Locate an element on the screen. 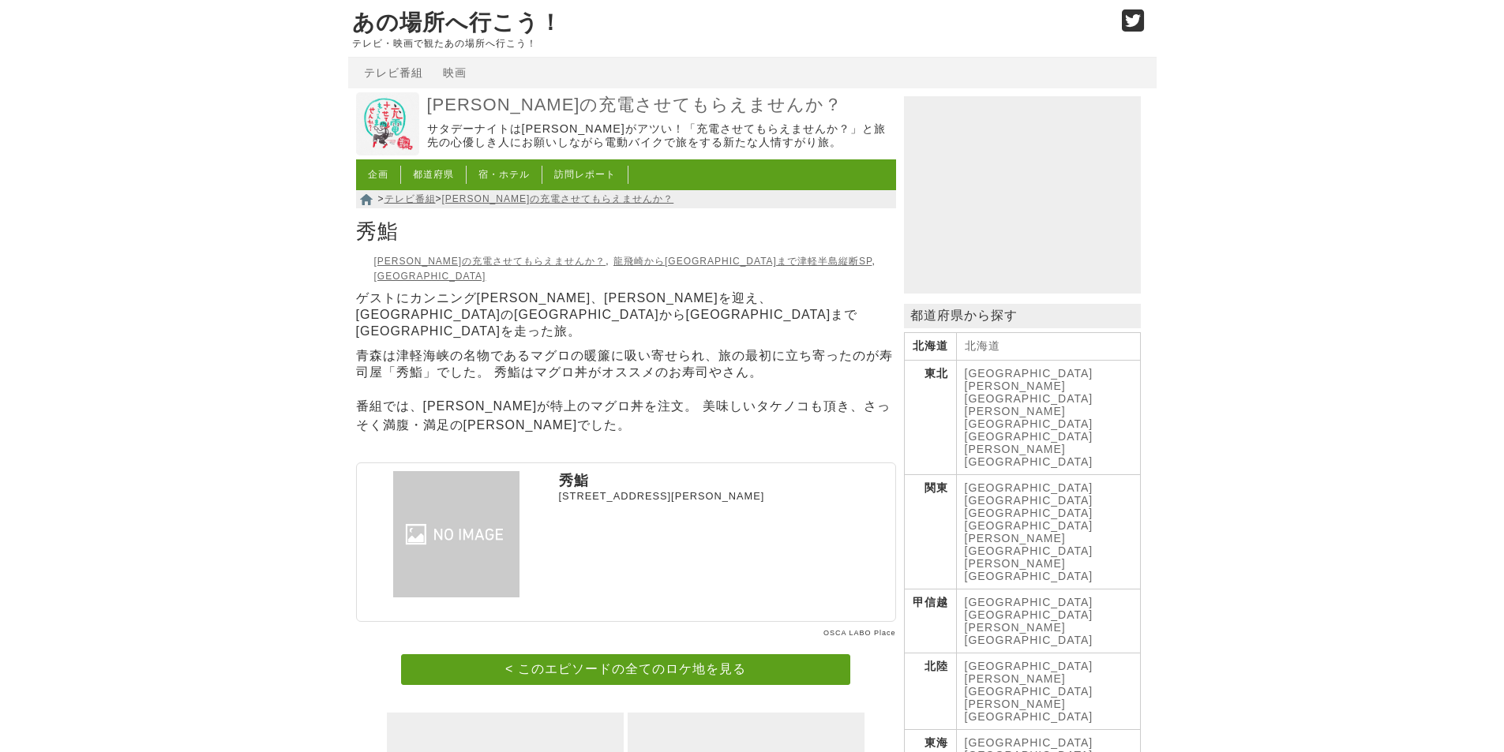 The width and height of the screenshot is (1504, 752). p: 都道府県から探す is located at coordinates (1022, 316).